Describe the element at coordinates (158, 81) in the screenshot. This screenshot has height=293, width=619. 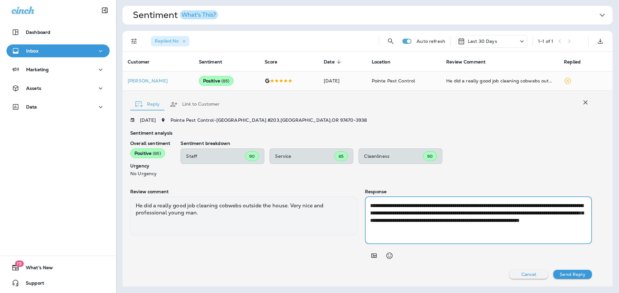
I see `div: Click to view Customer Drawer` at that location.